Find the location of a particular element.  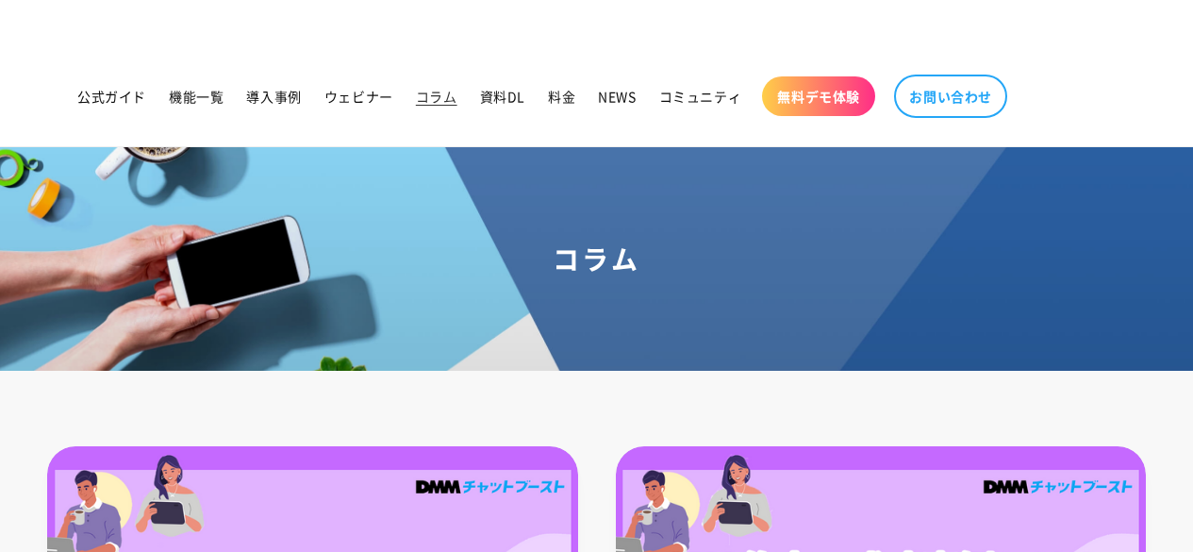

h1: コラム is located at coordinates (596, 258).